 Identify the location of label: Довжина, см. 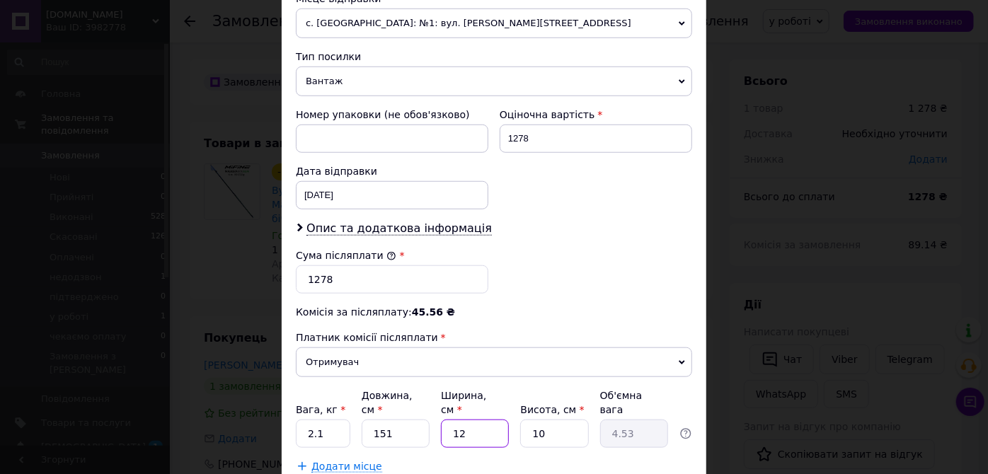
(387, 403).